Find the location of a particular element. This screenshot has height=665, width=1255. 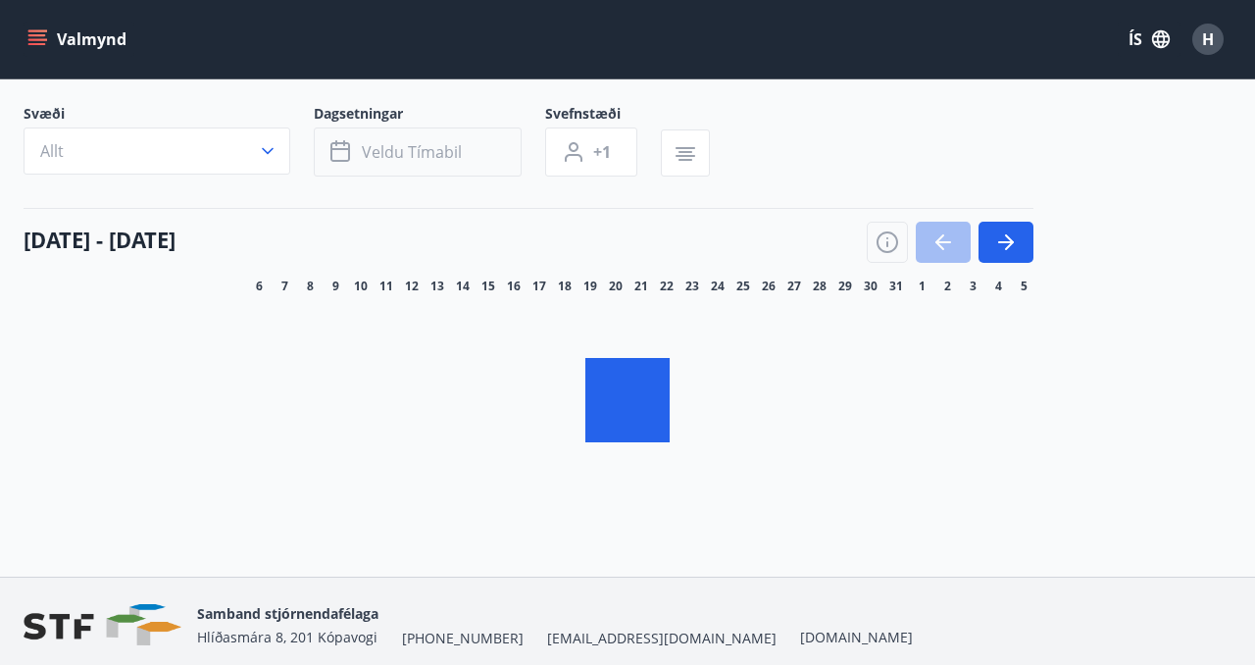

span: 2 is located at coordinates (947, 286).